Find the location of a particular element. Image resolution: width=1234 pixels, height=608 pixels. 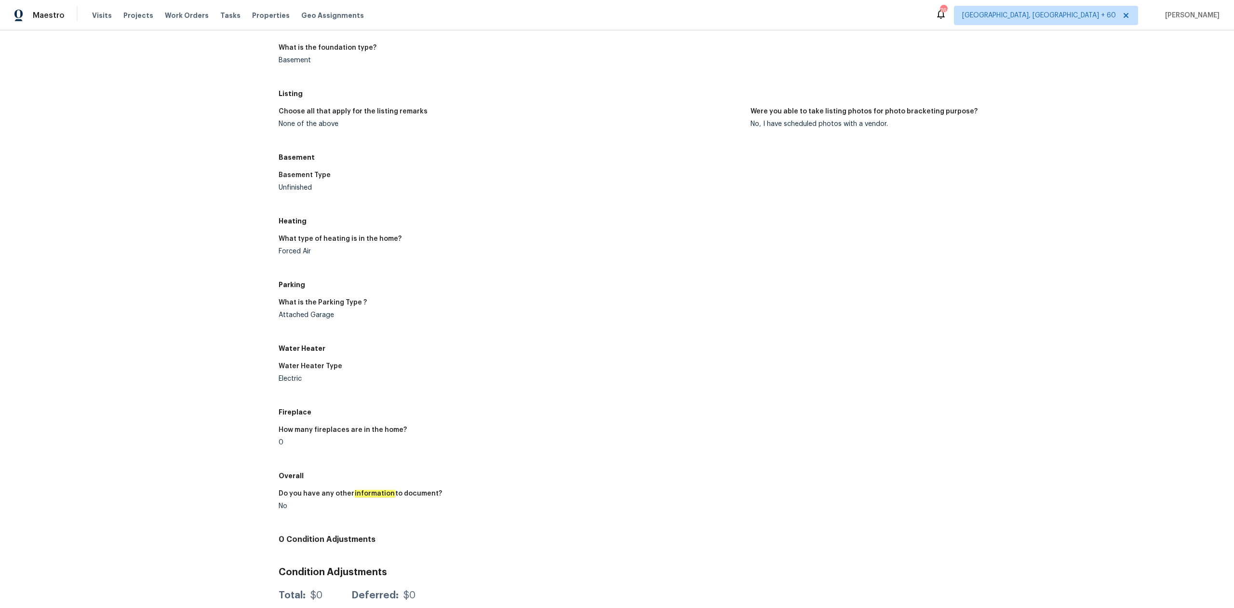

div: Deferred: is located at coordinates (375, 595).